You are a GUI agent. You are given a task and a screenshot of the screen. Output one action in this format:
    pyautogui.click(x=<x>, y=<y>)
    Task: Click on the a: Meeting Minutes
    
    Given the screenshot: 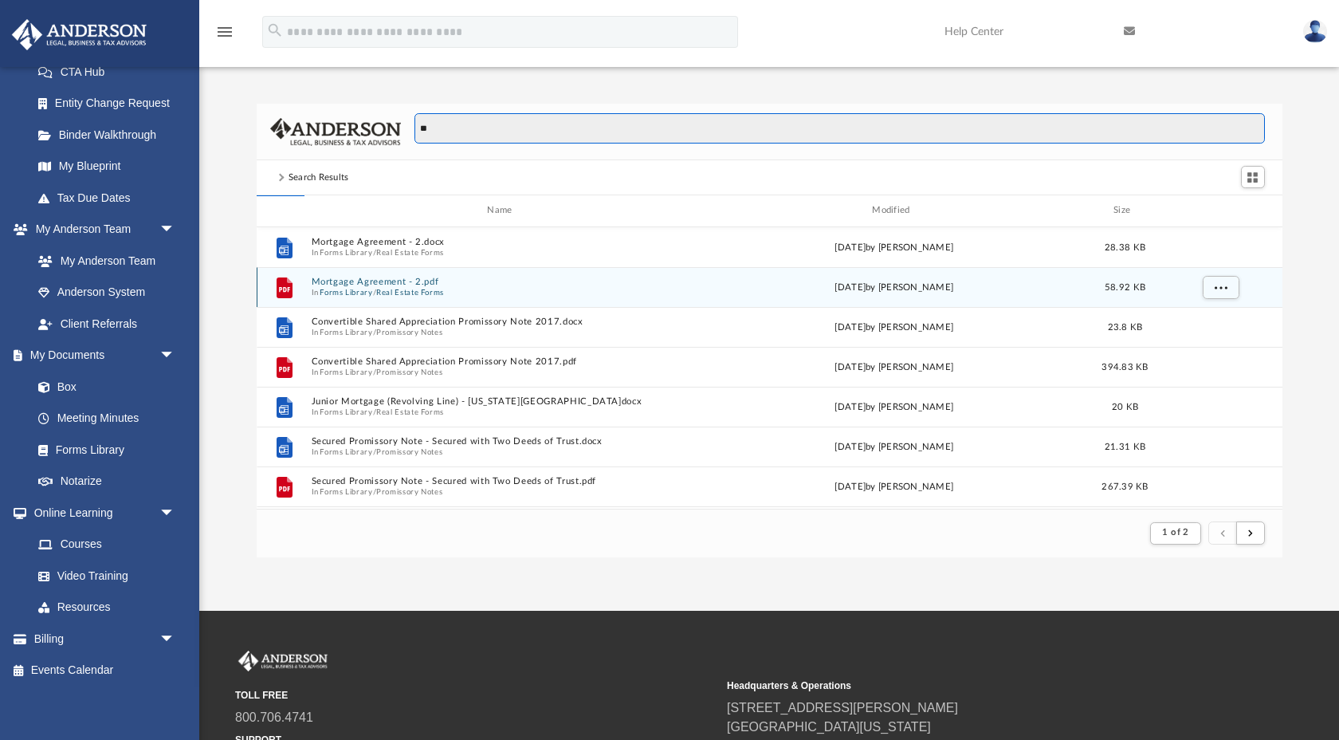 What is the action you would take?
    pyautogui.click(x=107, y=418)
    